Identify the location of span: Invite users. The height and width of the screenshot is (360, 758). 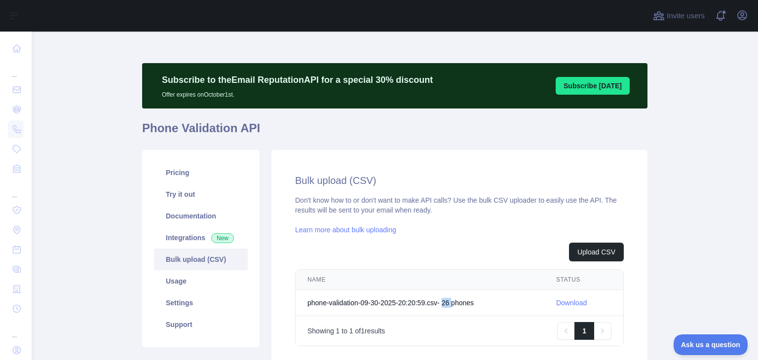
(686, 16).